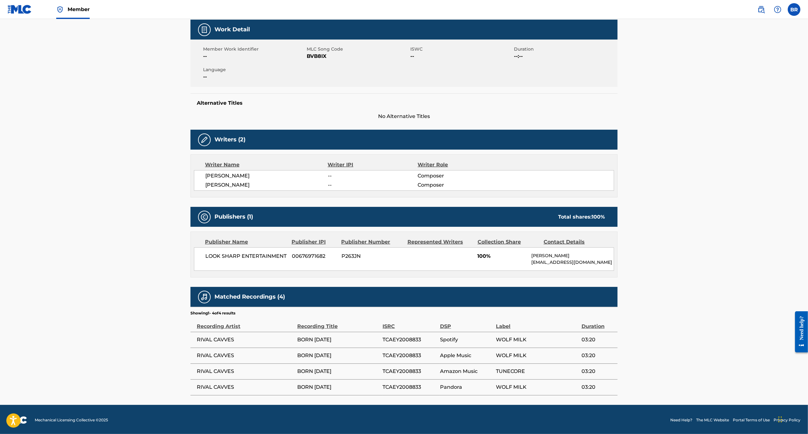 This screenshot has height=434, width=808. What do you see at coordinates (314, 256) in the screenshot?
I see `span: 00676971682` at bounding box center [314, 256].